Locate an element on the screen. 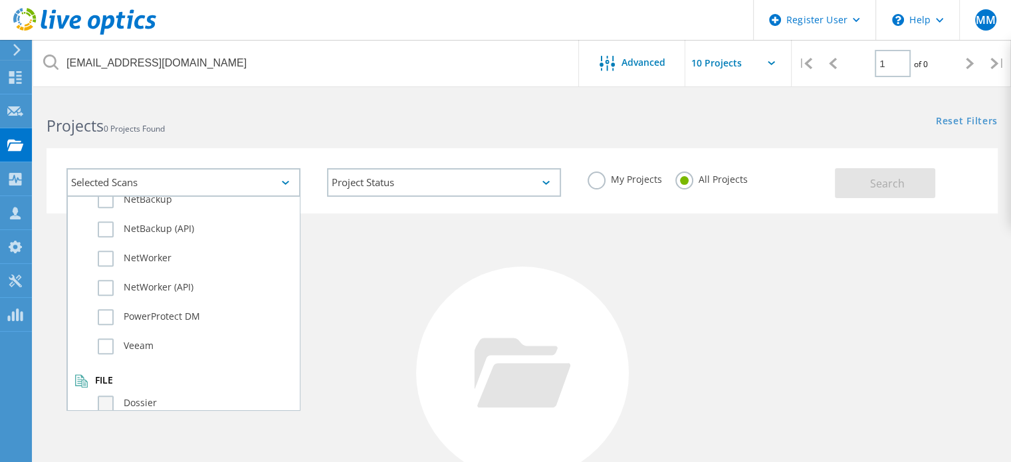 Image resolution: width=1011 pixels, height=462 pixels. label: PowerProtect DM is located at coordinates (195, 317).